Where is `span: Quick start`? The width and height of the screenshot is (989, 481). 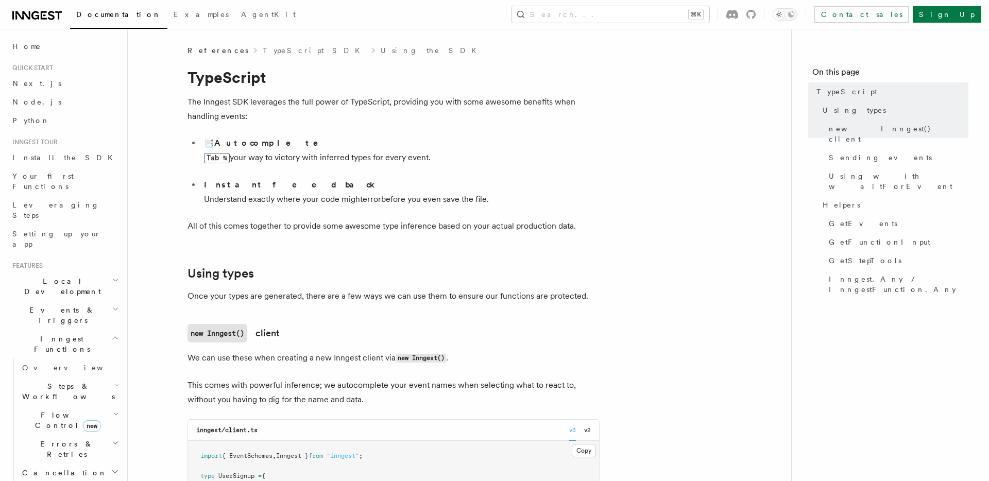 span: Quick start is located at coordinates (30, 68).